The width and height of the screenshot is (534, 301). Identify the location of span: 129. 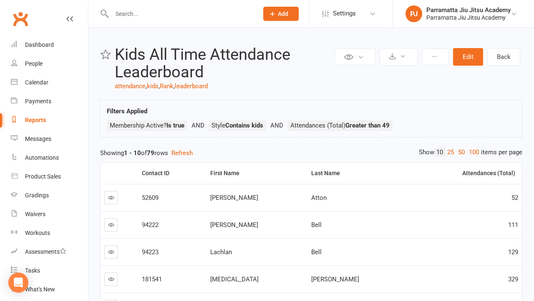
(513, 252).